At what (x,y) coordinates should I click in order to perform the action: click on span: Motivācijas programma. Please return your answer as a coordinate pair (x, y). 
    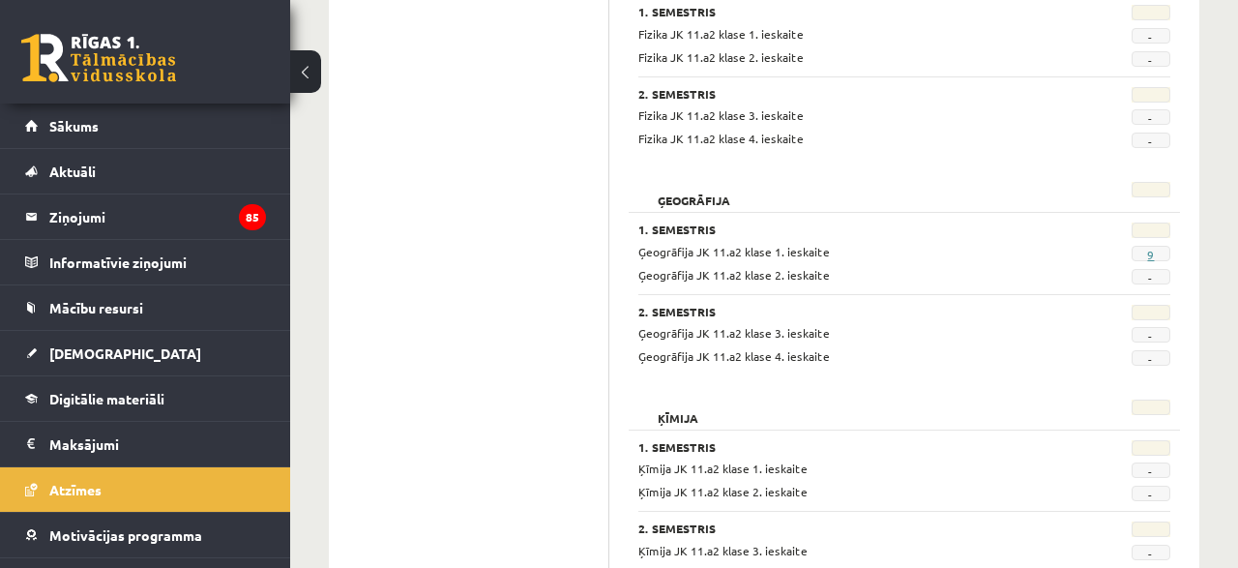
    Looking at the image, I should click on (126, 535).